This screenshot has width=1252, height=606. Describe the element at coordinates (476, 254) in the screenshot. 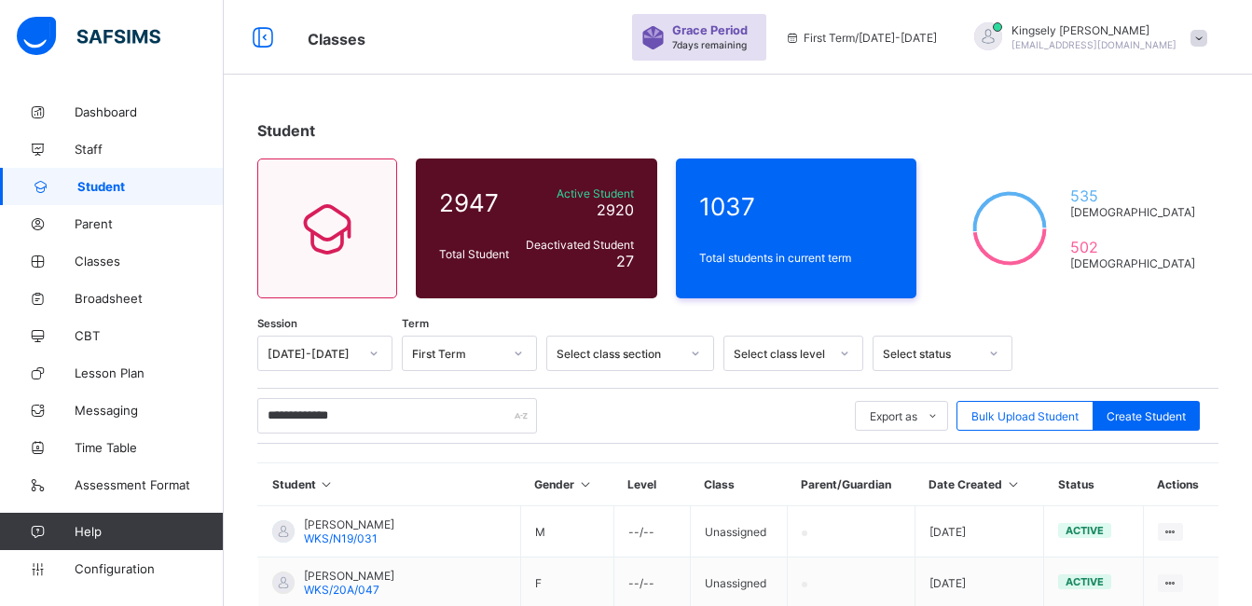

I see `div: Total Student` at that location.